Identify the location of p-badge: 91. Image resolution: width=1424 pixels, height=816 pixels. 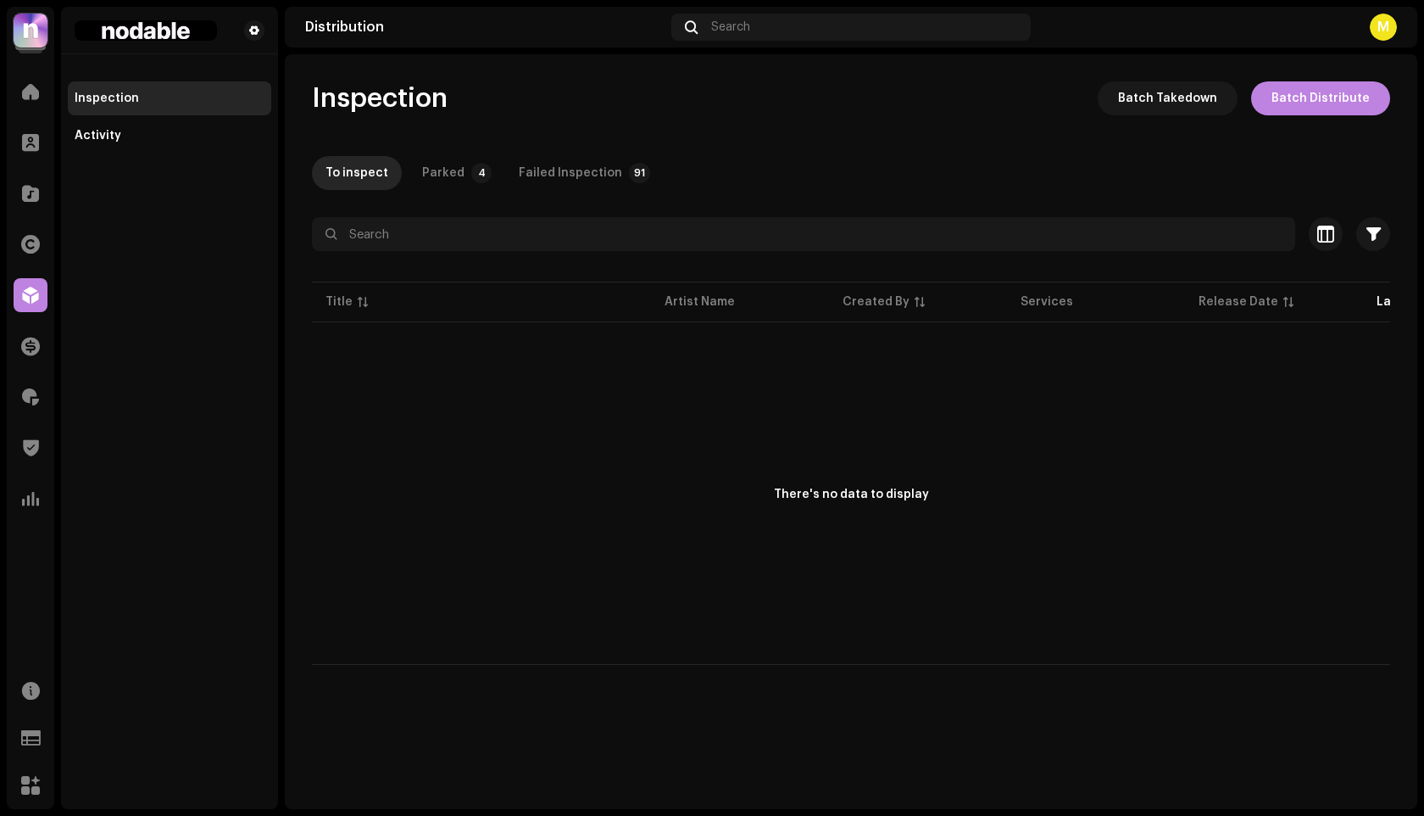
(639, 173).